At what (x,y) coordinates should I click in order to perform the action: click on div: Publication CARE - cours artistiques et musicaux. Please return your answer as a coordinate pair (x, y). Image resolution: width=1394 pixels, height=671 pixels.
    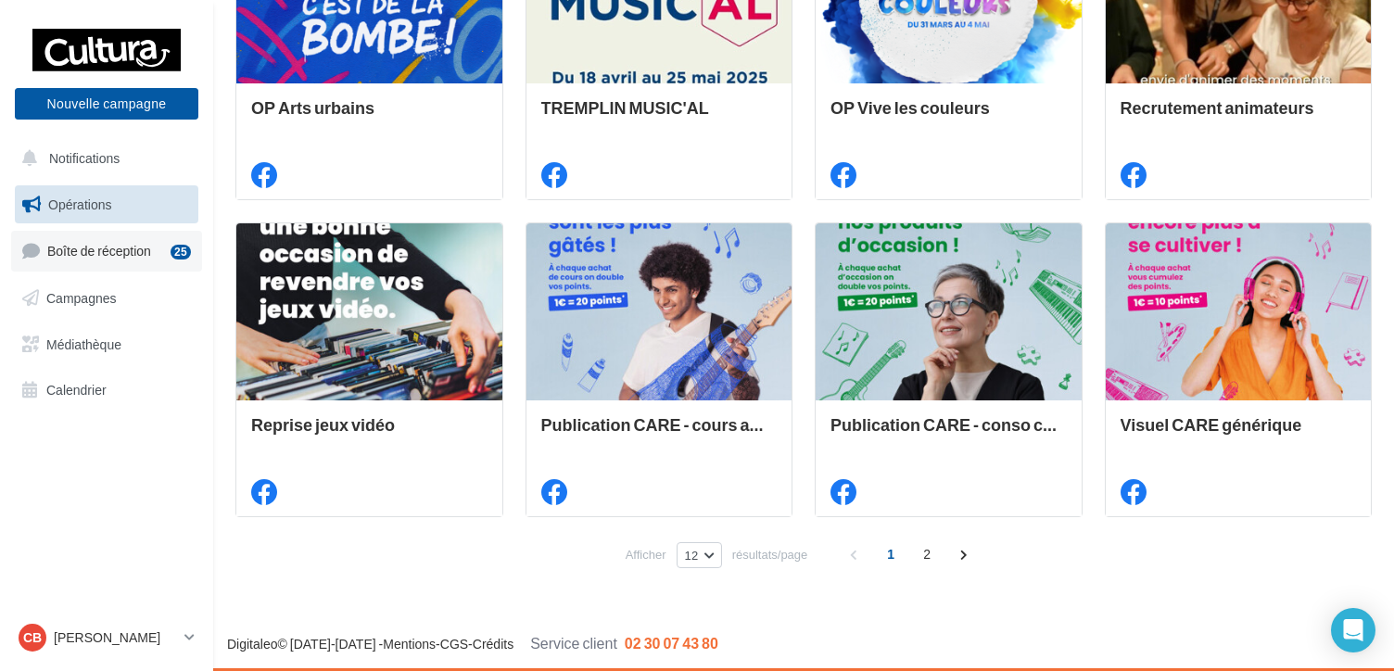
    Looking at the image, I should click on (659, 434).